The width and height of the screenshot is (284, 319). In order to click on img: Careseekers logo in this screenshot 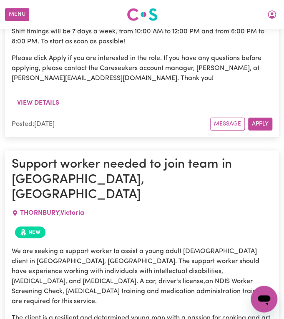, I will do `click(142, 15)`.